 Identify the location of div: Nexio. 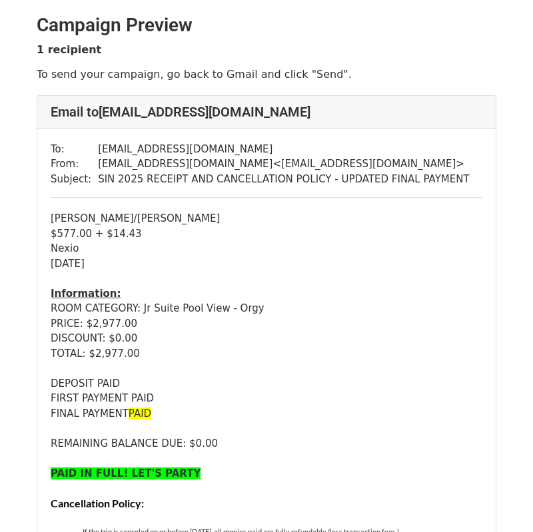
(266, 248).